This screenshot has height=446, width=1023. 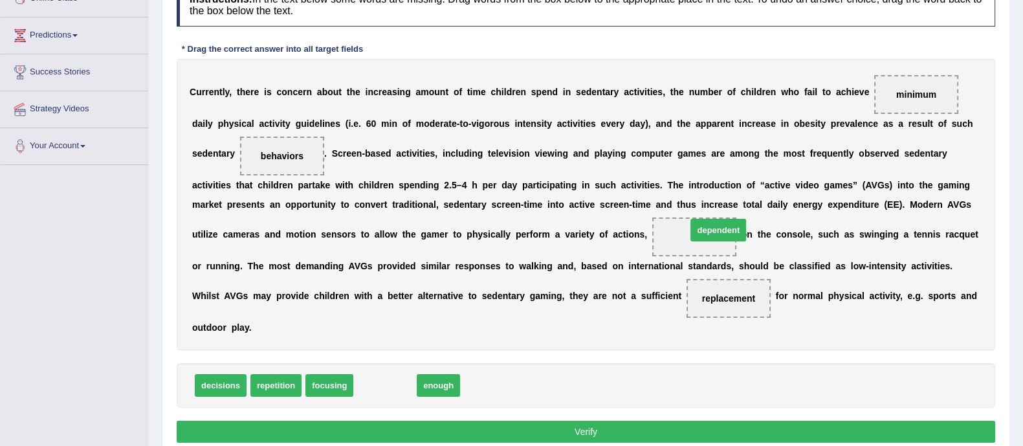 What do you see at coordinates (282, 156) in the screenshot?
I see `span: Drop target` at bounding box center [282, 156].